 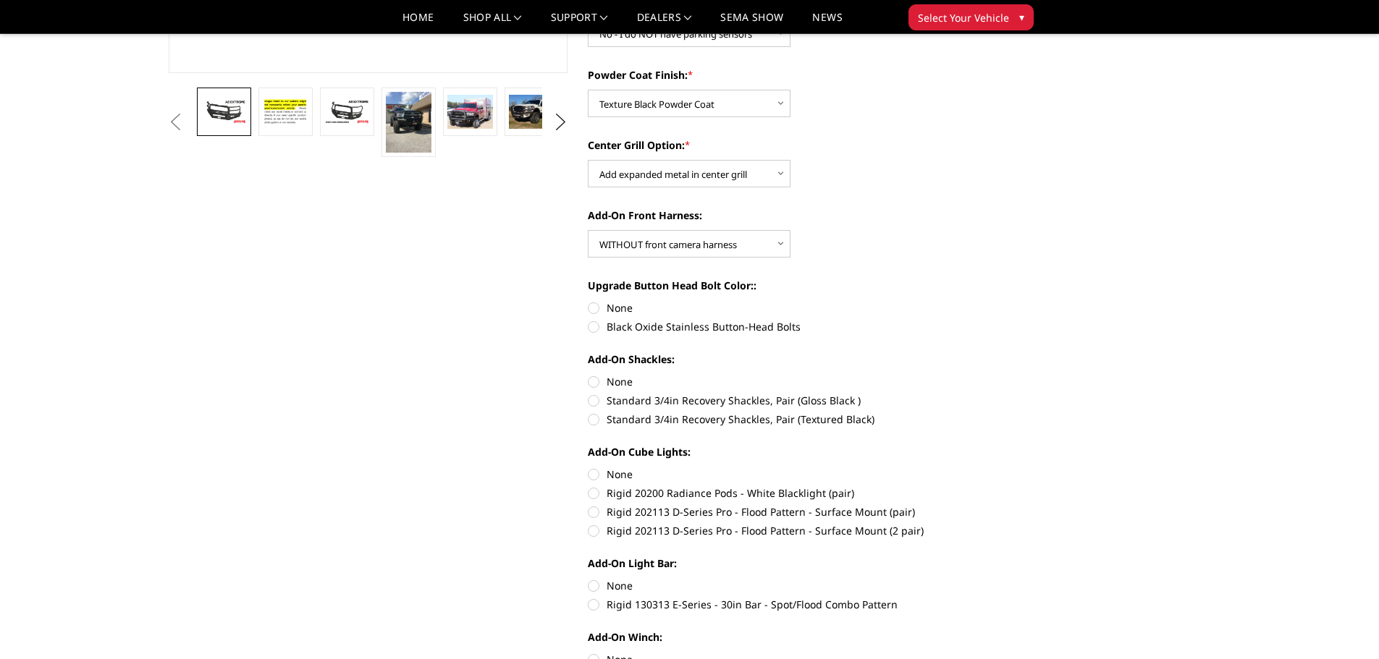 I want to click on label: Rigid 202113 D-Series Pro - Flood Pattern - Surface Mount (pair), so click(x=787, y=512).